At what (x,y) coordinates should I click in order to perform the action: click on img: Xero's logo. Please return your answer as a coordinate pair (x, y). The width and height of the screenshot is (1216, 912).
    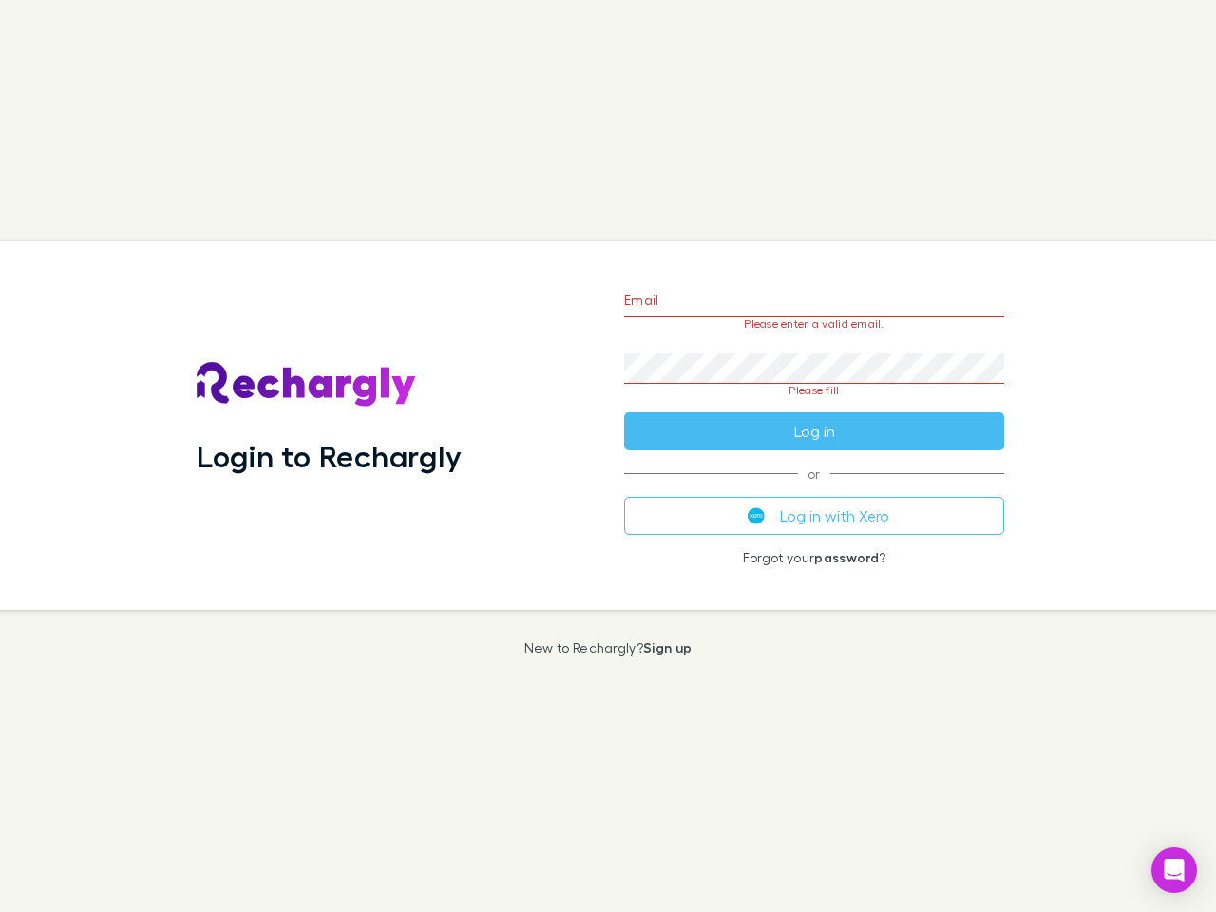
    Looking at the image, I should click on (756, 516).